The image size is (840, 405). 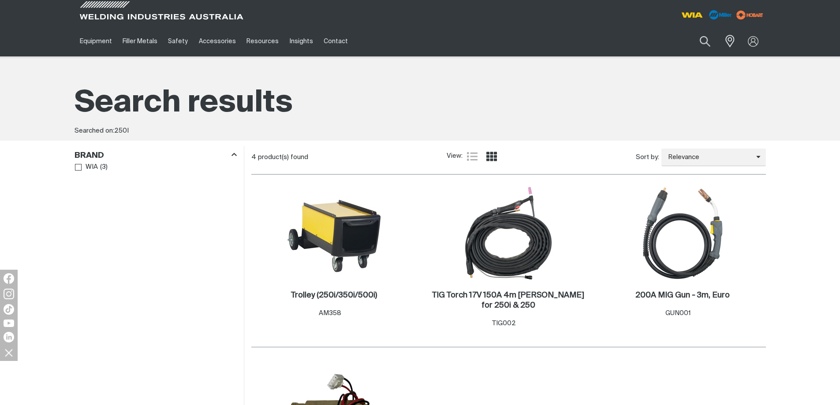 I want to click on input: Product name or item number..., so click(x=699, y=41).